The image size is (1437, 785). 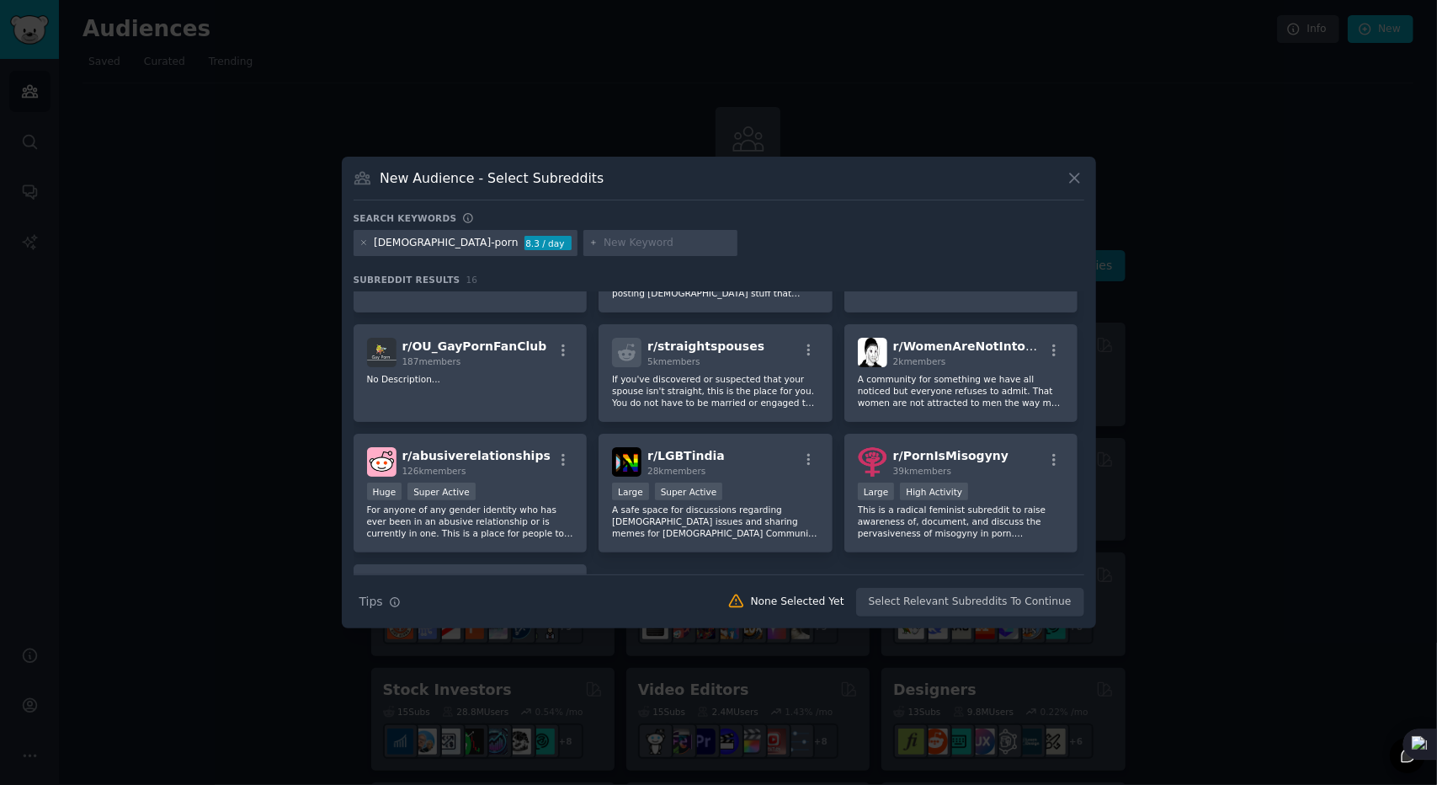 I want to click on img: WomenAreNotIntoMen, so click(x=872, y=352).